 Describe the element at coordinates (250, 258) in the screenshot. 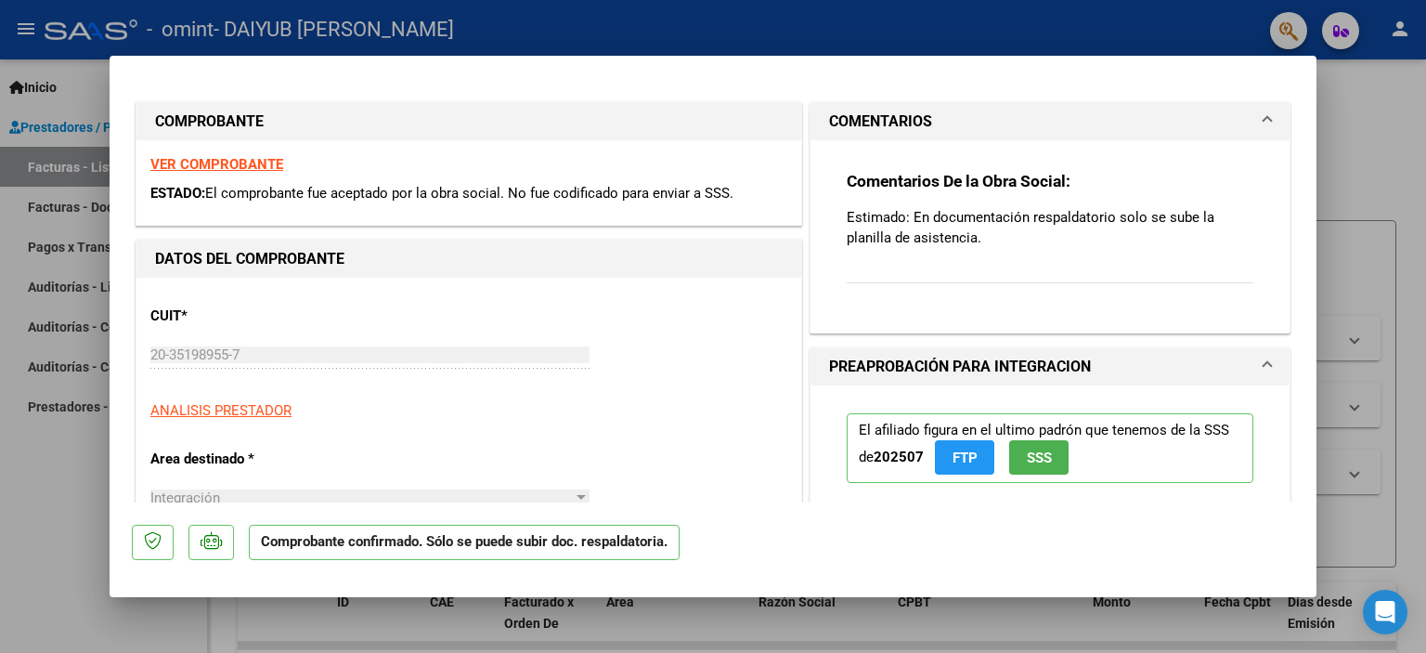

I see `strong: DATOS DEL COMPROBANTE` at that location.